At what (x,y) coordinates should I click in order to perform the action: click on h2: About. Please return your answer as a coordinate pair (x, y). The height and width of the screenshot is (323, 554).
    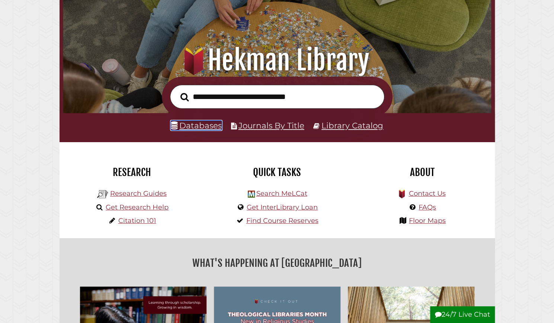
    Looking at the image, I should click on (422, 172).